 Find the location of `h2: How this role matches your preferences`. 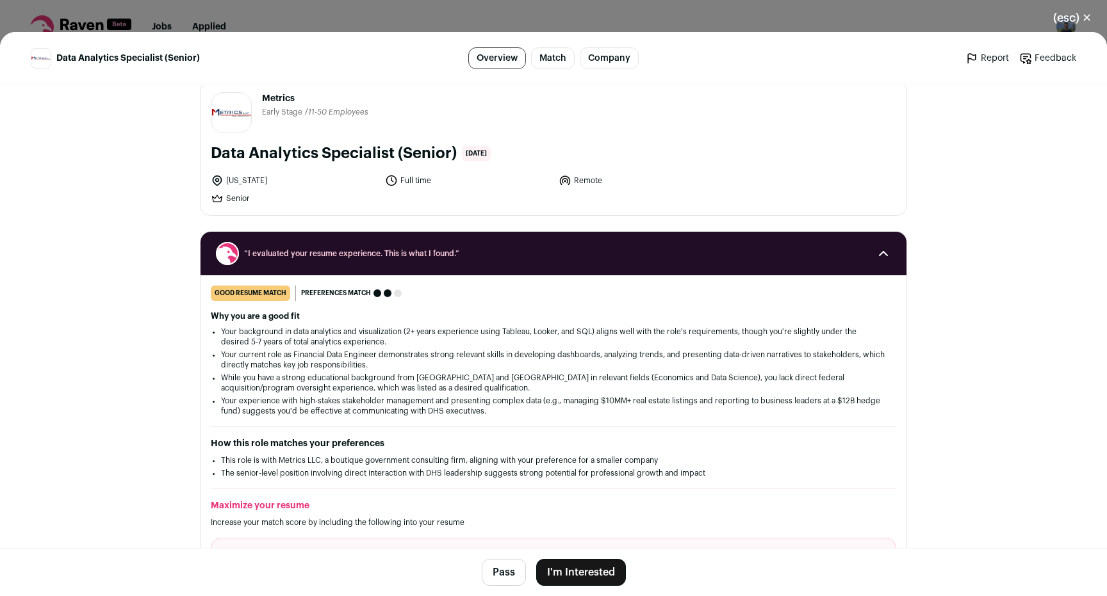

h2: How this role matches your preferences is located at coordinates (553, 444).